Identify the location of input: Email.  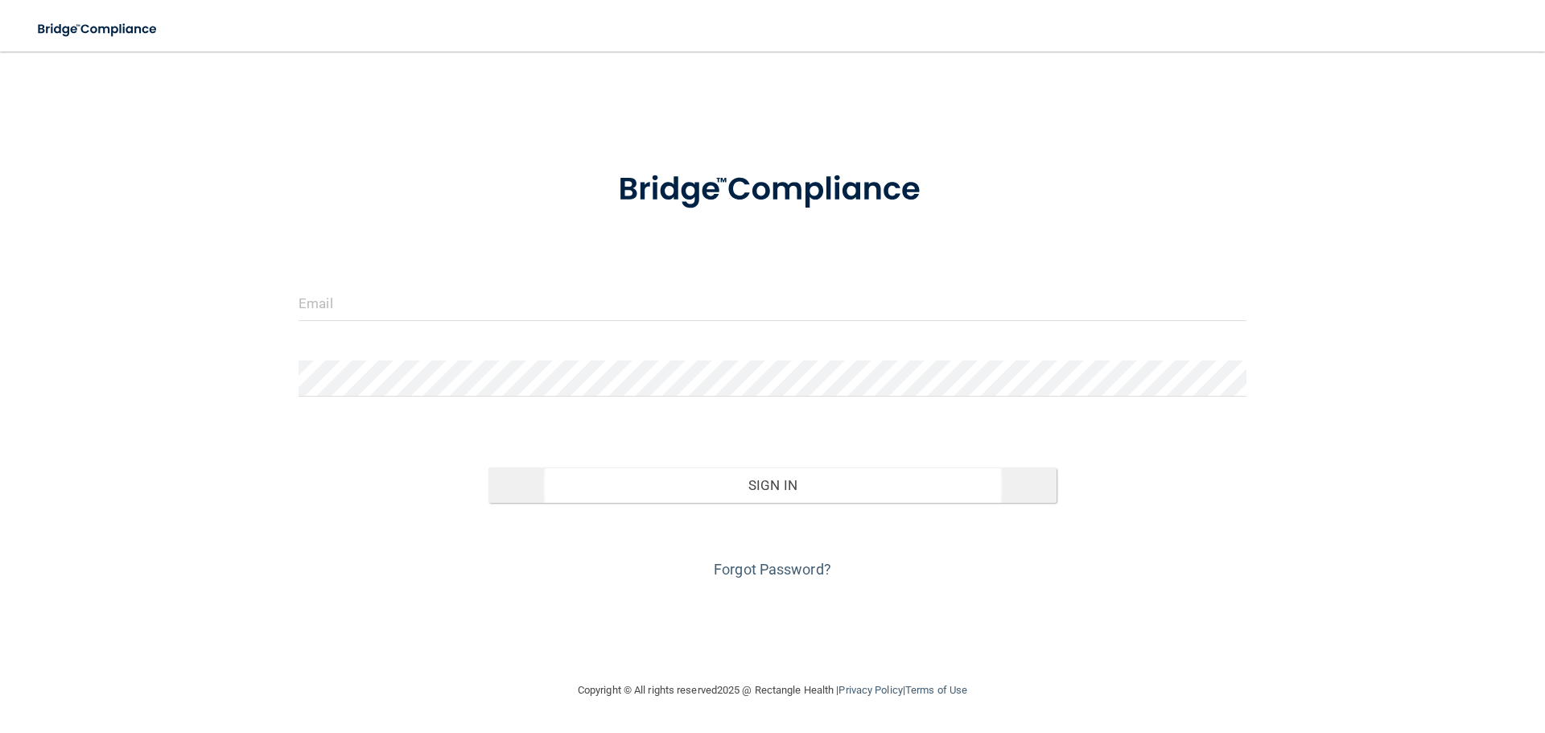
(773, 303).